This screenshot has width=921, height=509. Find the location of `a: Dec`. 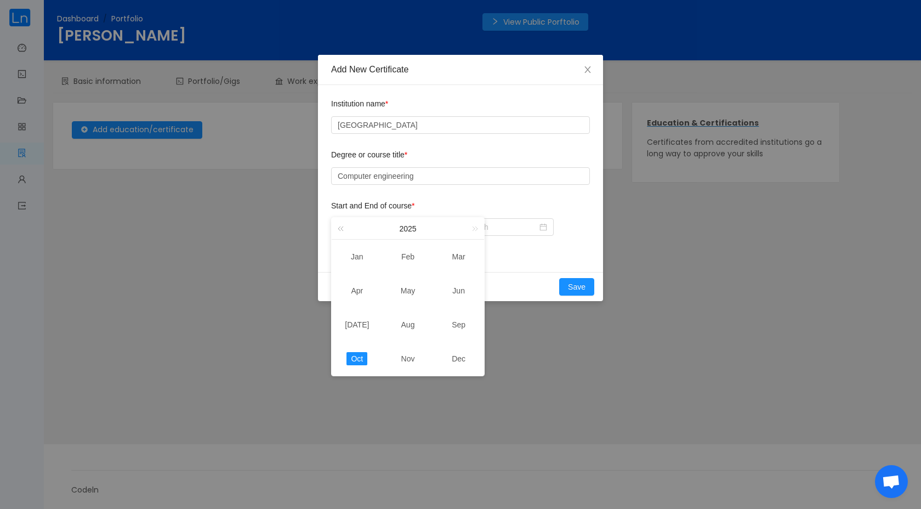

a: Dec is located at coordinates (458, 359).